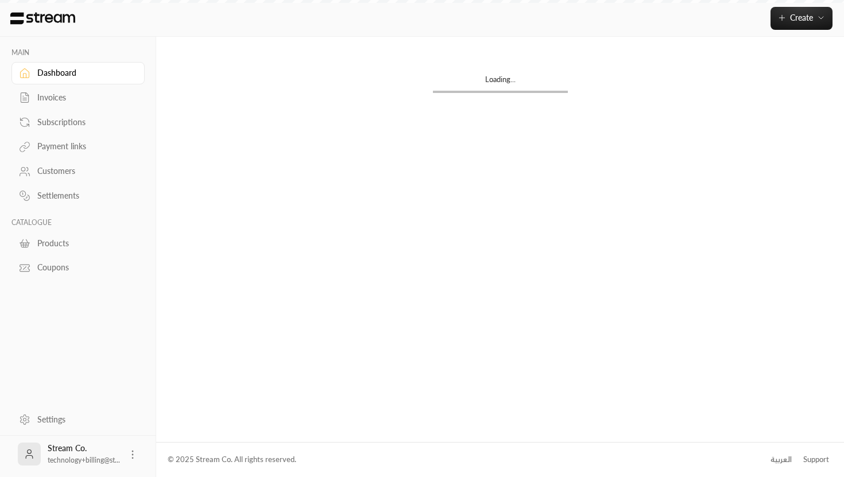 The height and width of the screenshot is (477, 844). What do you see at coordinates (84, 98) in the screenshot?
I see `div: Invoices` at bounding box center [84, 98].